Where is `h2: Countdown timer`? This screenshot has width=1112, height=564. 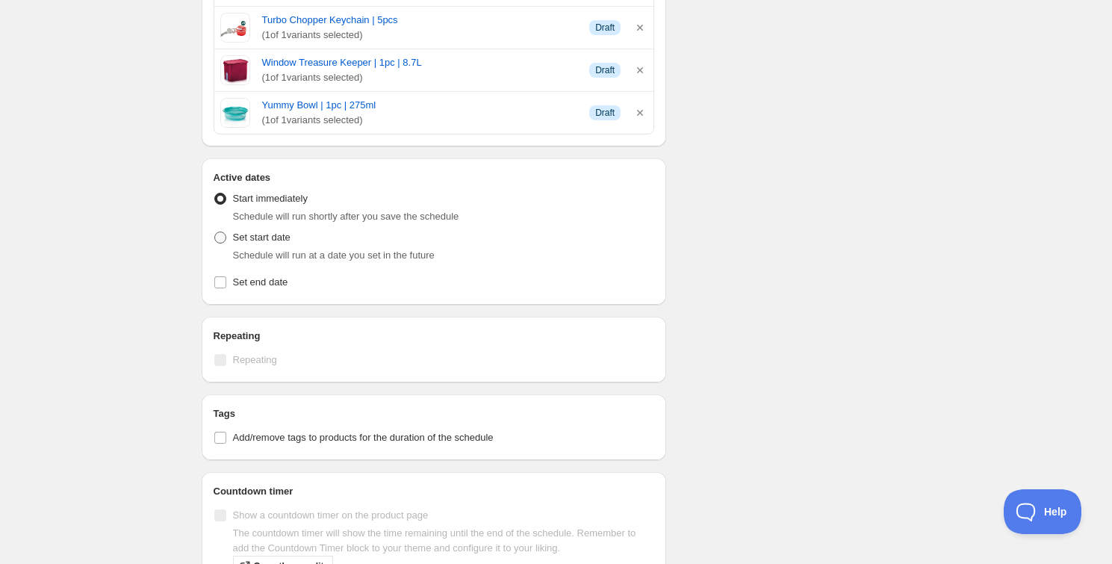 h2: Countdown timer is located at coordinates (434, 491).